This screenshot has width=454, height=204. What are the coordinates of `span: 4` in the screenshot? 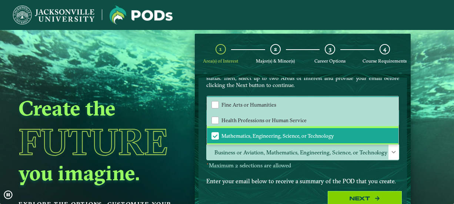 It's located at (385, 49).